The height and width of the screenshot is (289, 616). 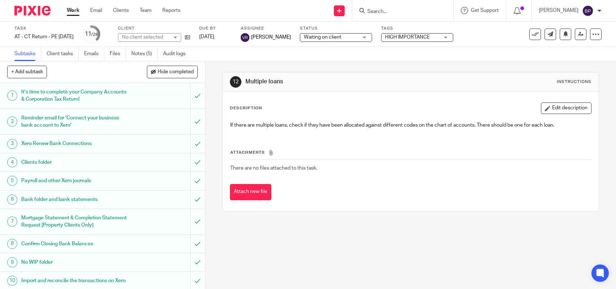 I want to click on span: HIGH IMPORTANCE, so click(x=408, y=37).